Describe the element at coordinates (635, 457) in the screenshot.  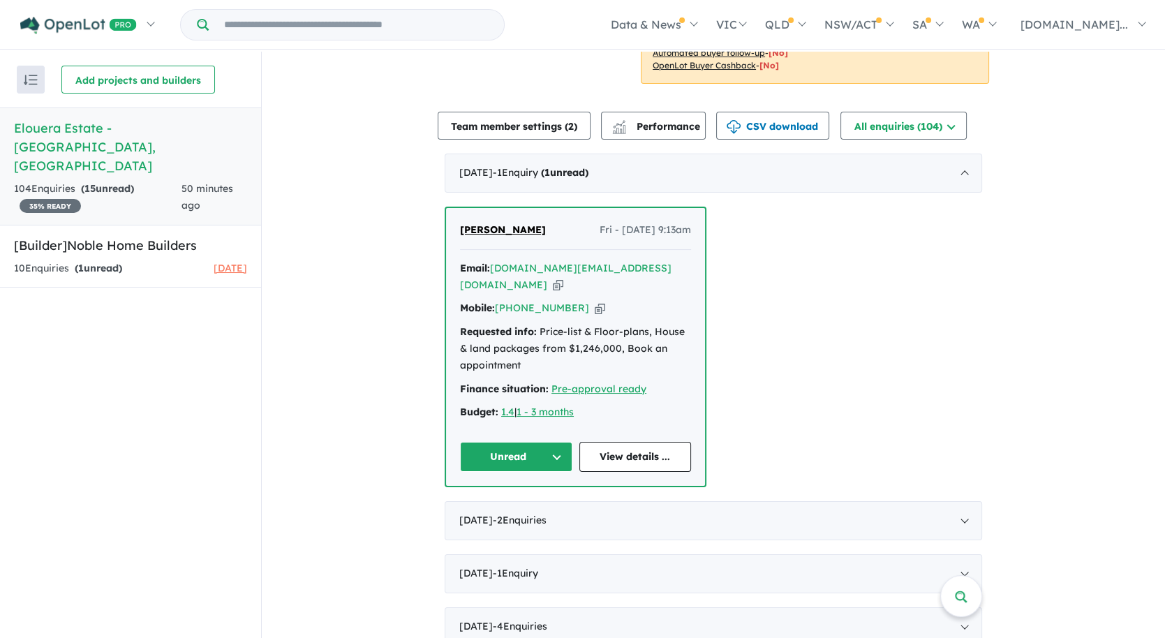
I see `a: View details ...` at that location.